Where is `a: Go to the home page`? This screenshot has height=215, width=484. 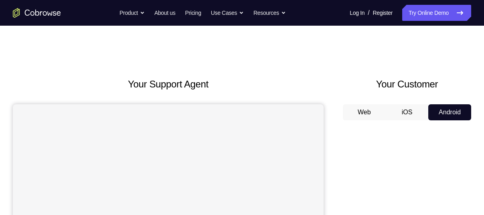 a: Go to the home page is located at coordinates (37, 13).